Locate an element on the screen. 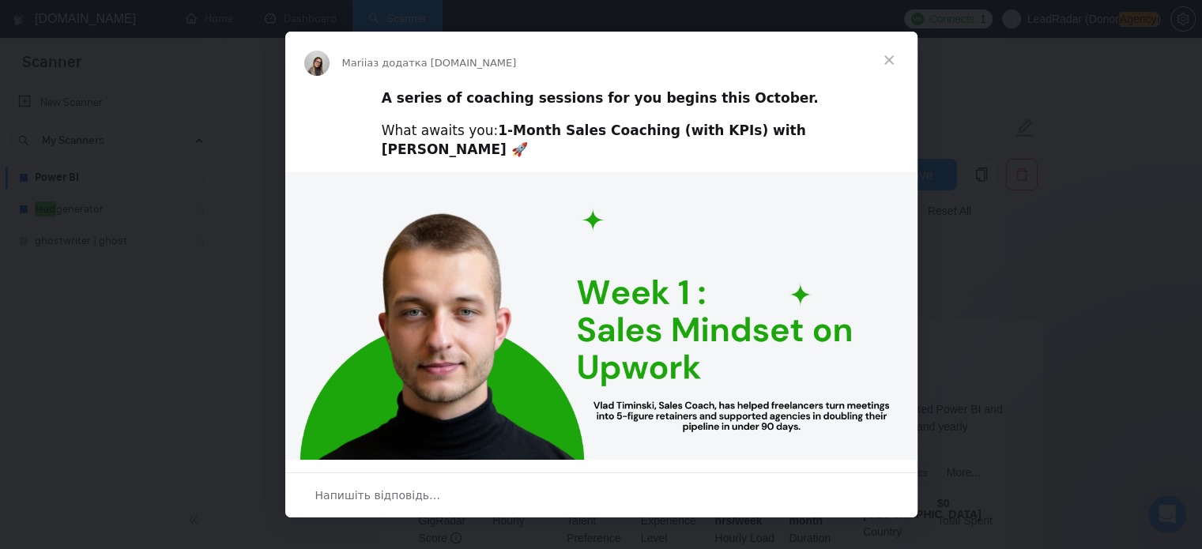 This screenshot has width=1202, height=549. img: Profile image for Mariia is located at coordinates (317, 63).